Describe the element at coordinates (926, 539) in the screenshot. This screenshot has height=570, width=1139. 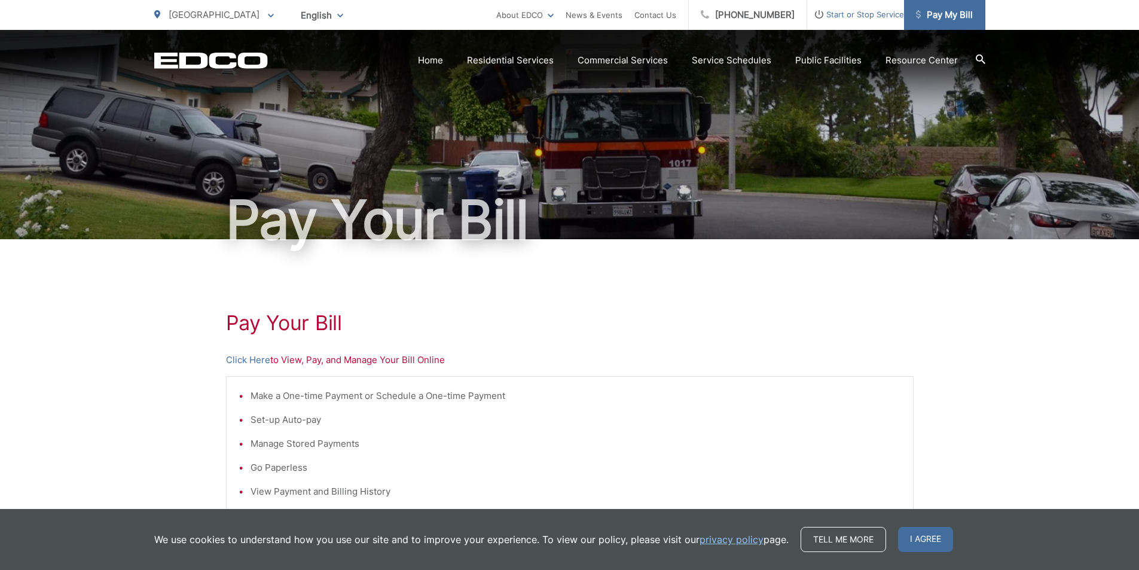
I see `span: I agree` at that location.